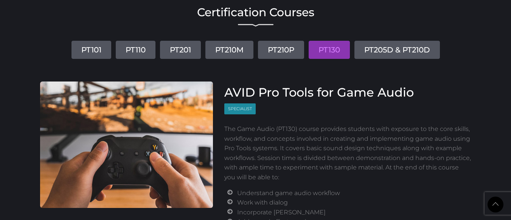 The height and width of the screenshot is (220, 511). I want to click on span: Specialist, so click(240, 109).